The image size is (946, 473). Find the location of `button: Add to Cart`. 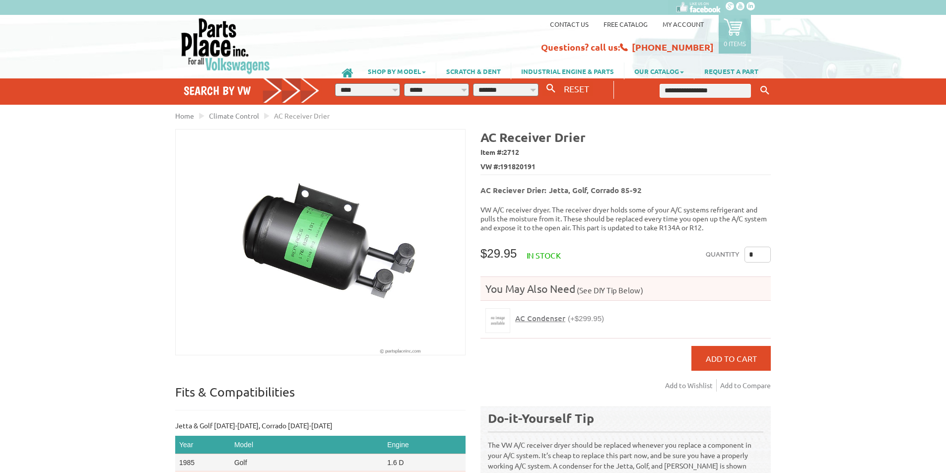

button: Add to Cart is located at coordinates (731, 358).